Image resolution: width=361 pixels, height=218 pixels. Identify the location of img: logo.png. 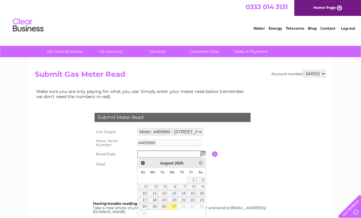
(28, 25).